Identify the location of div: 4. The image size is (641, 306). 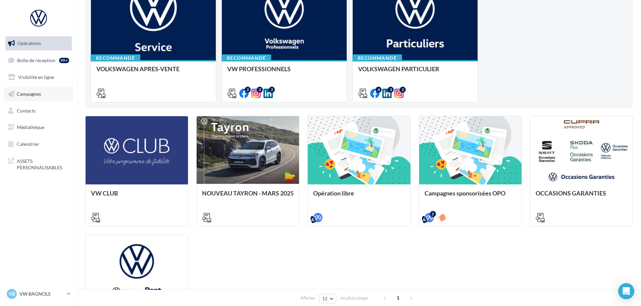
(379, 90).